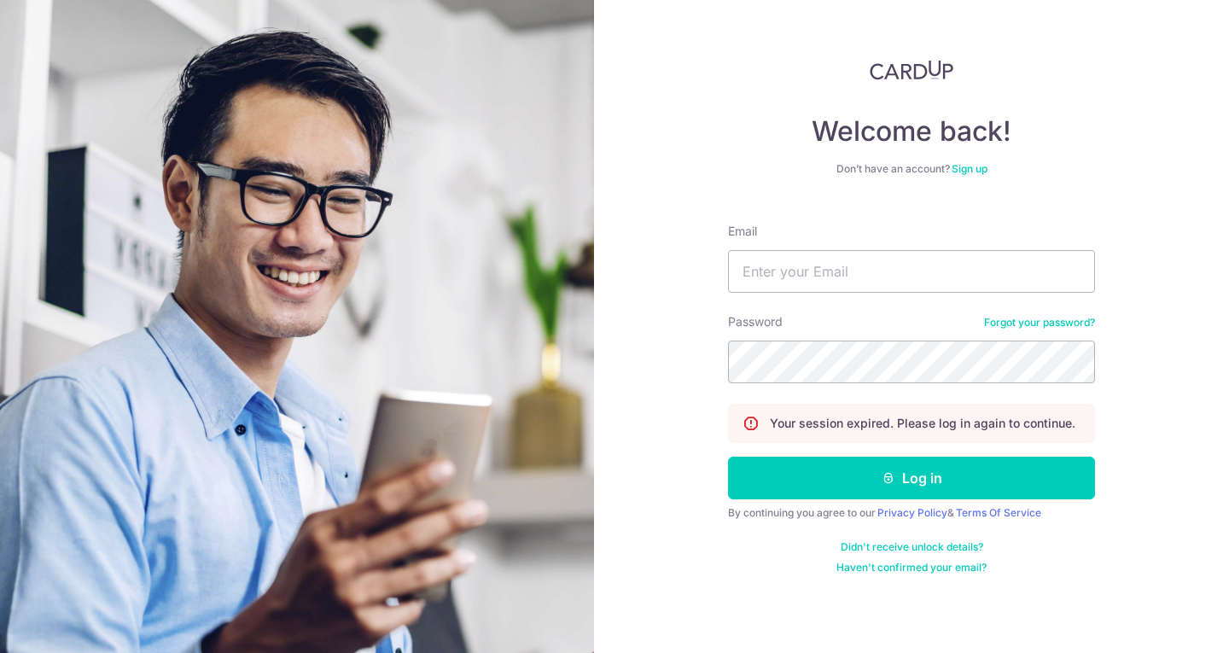 The height and width of the screenshot is (653, 1229). Describe the element at coordinates (912, 512) in the screenshot. I see `a: Privacy Policy` at that location.